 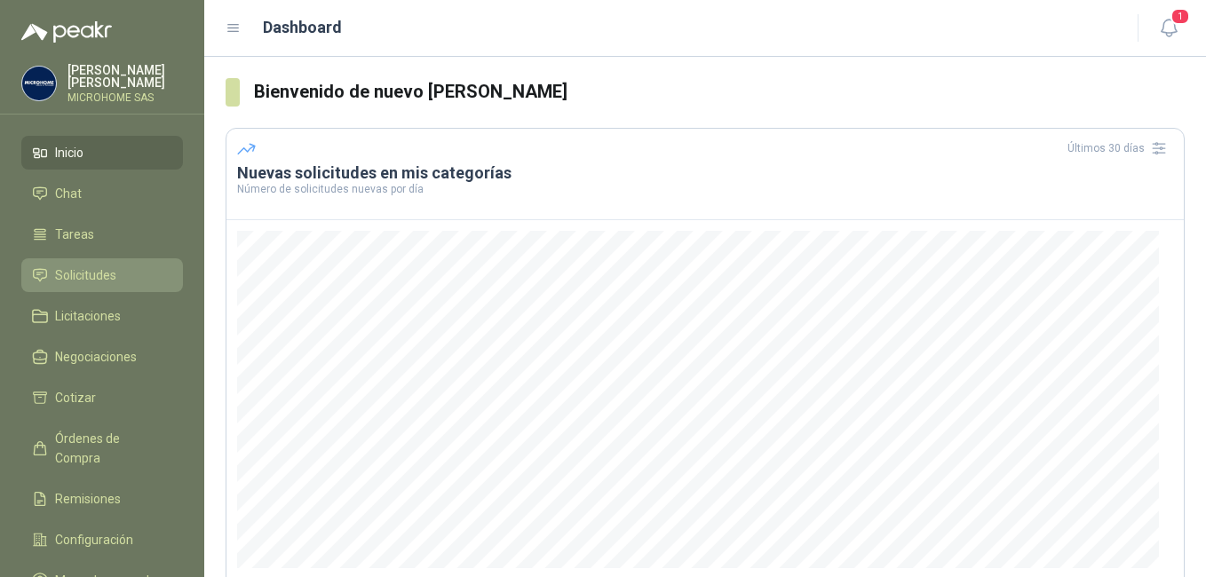 I want to click on h3: Nuevas solicitudes en mis categorías, so click(x=705, y=173).